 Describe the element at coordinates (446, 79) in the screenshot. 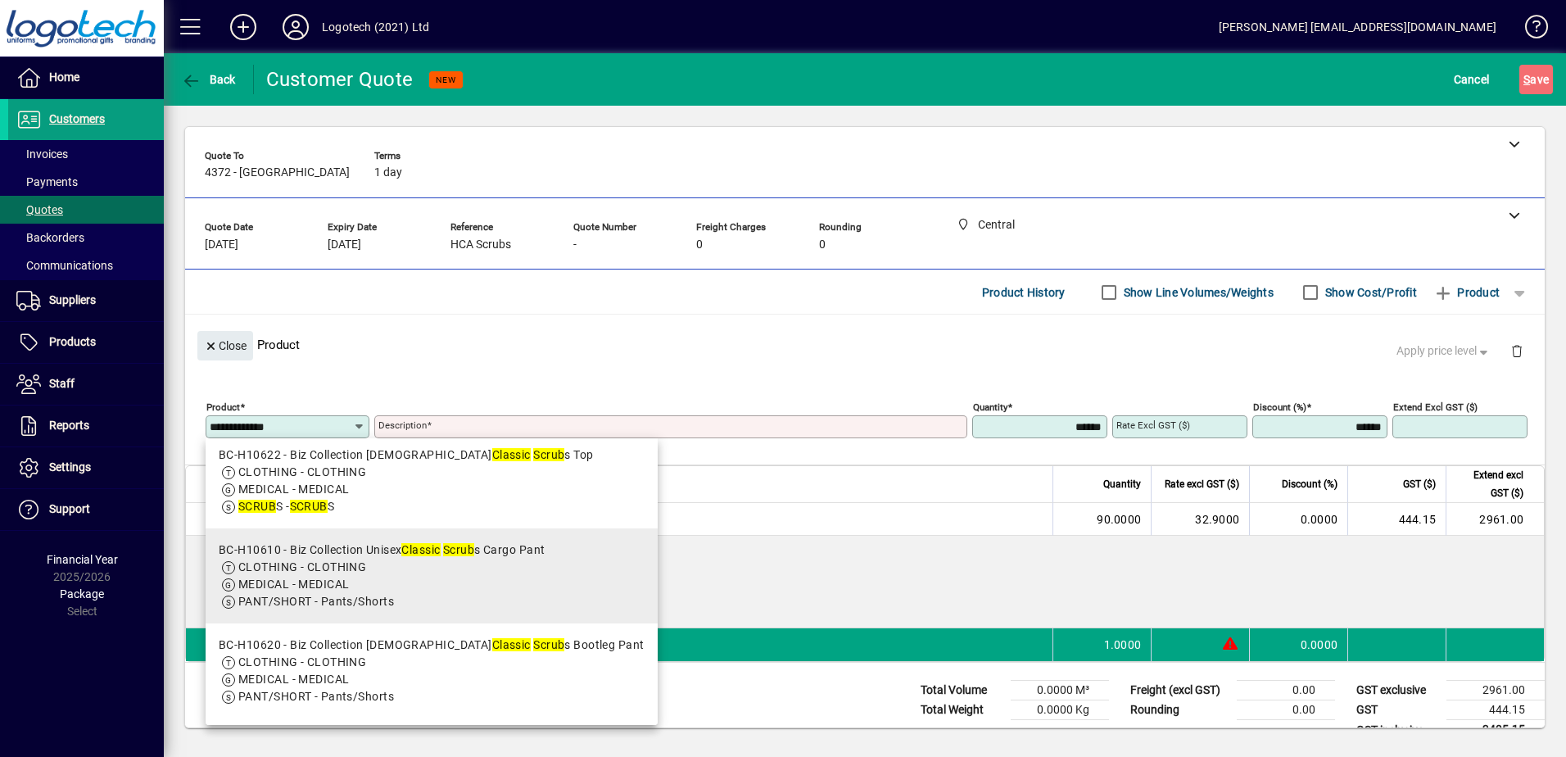

I see `span: NEW` at that location.